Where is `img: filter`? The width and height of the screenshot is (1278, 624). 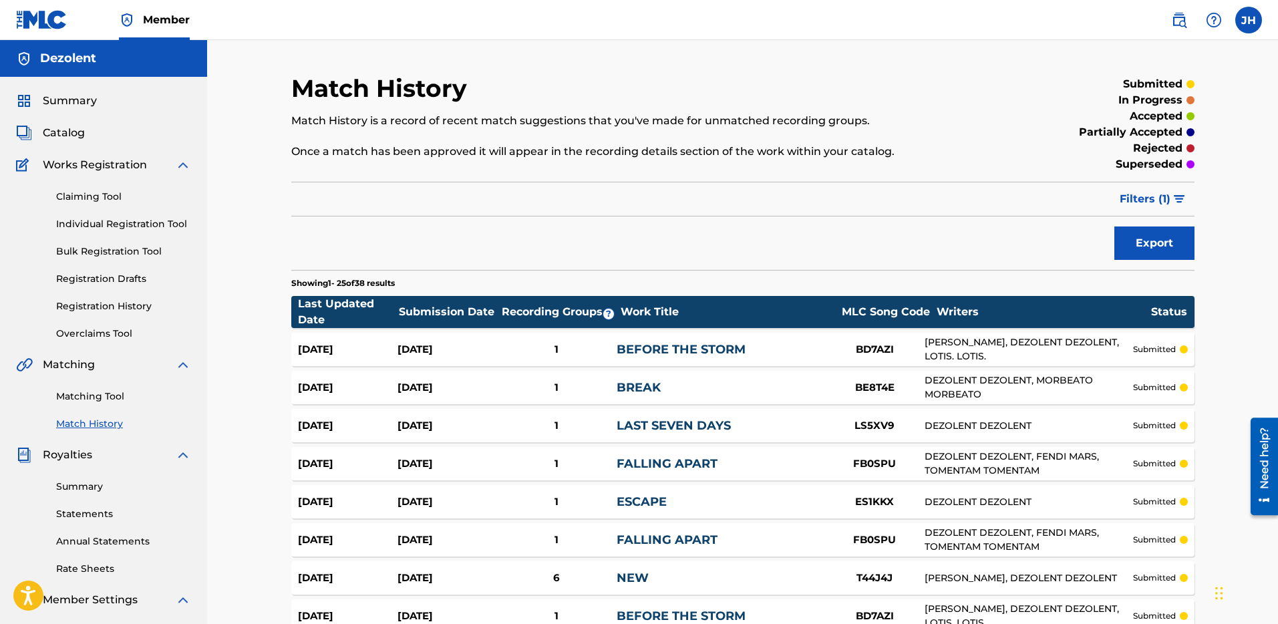
img: filter is located at coordinates (1179, 199).